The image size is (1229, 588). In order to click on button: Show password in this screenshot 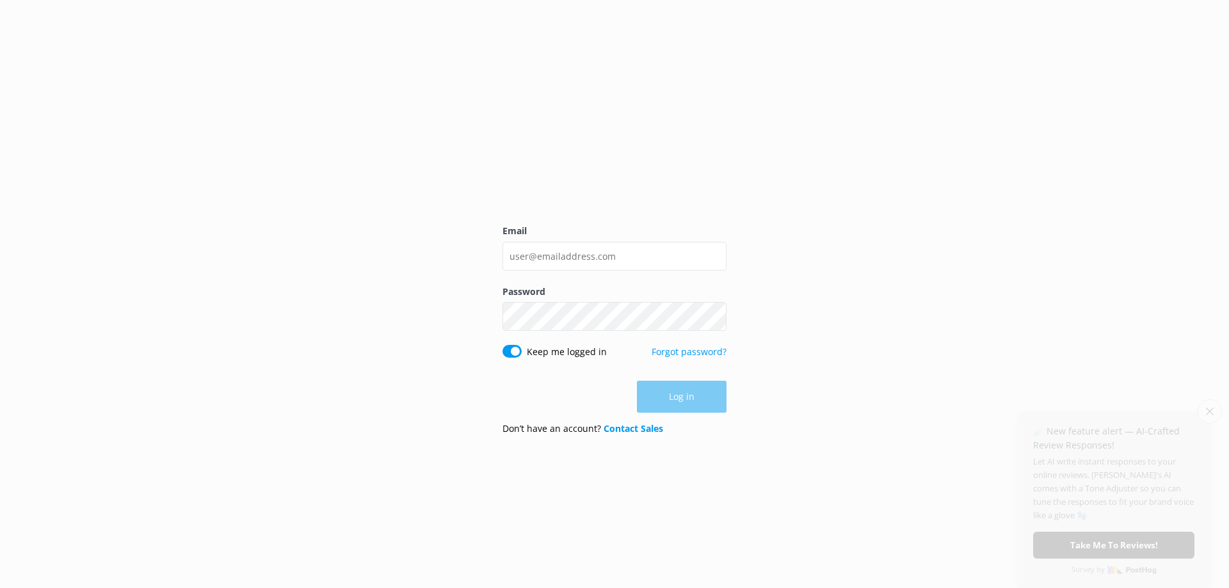, I will do `click(714, 317)`.